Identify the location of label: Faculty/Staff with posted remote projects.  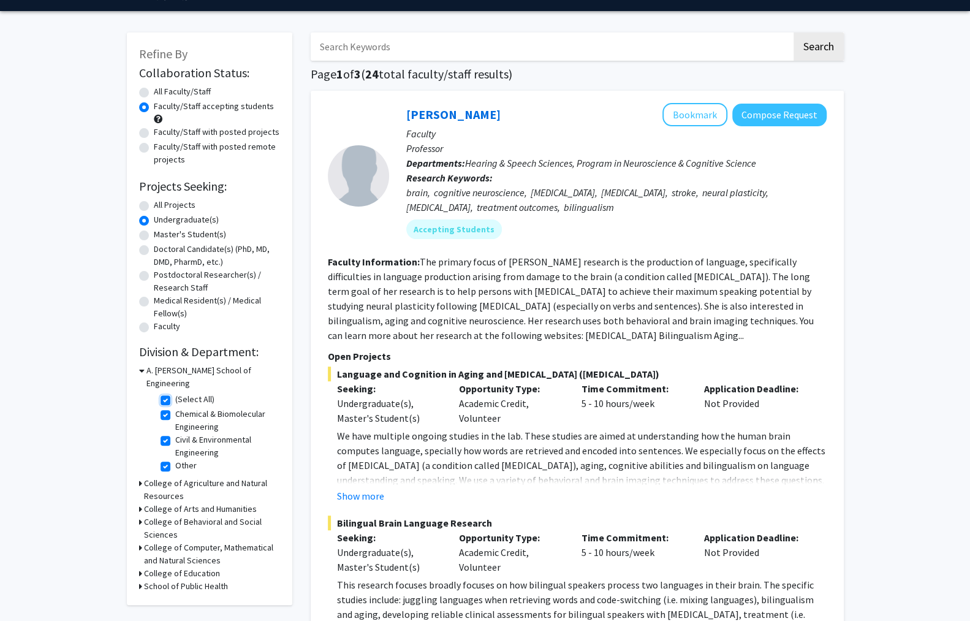
(217, 153).